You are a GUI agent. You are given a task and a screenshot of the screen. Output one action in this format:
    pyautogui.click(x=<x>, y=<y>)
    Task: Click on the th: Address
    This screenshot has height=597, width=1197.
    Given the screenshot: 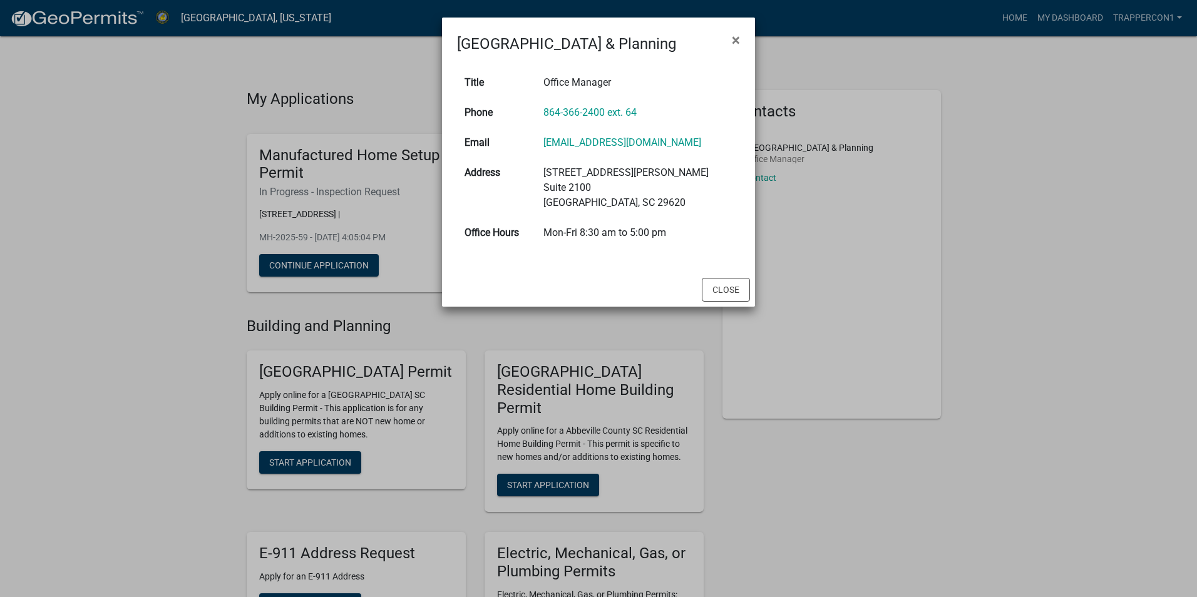 What is the action you would take?
    pyautogui.click(x=496, y=188)
    